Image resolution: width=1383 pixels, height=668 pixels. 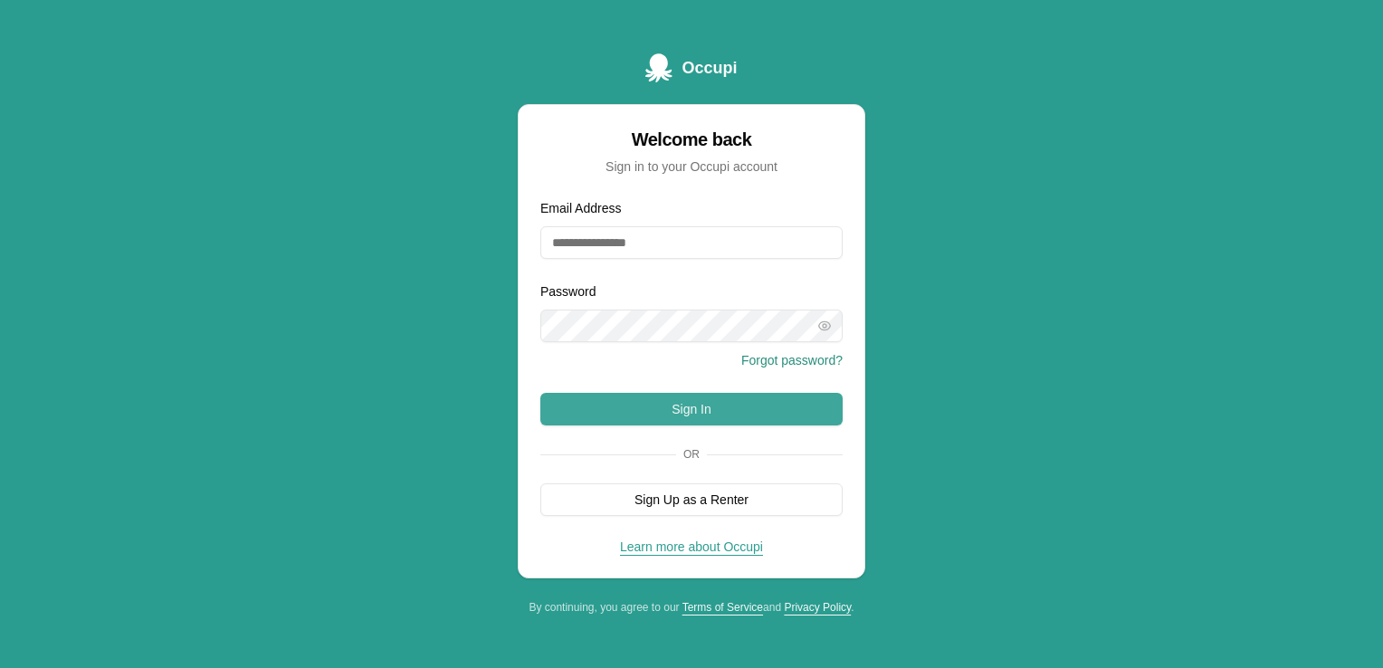 What do you see at coordinates (708, 68) in the screenshot?
I see `span: Occupi` at bounding box center [708, 68].